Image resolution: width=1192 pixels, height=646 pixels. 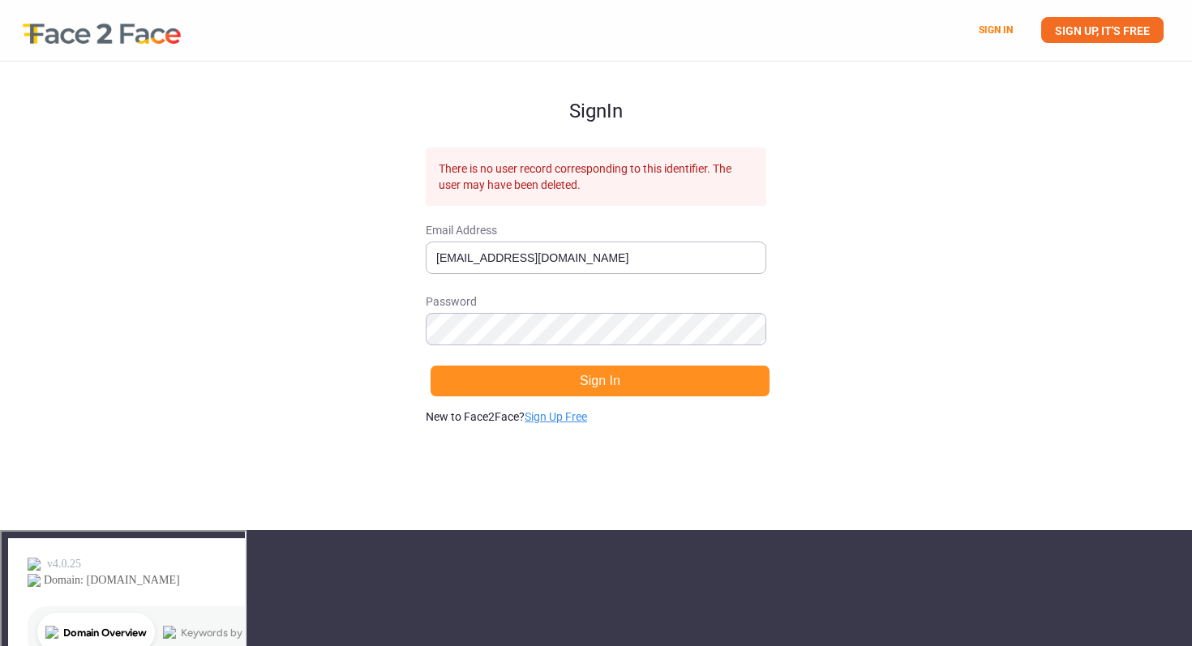 What do you see at coordinates (226, 101) in the screenshot?
I see `div: Keywords by Traffic` at bounding box center [226, 101].